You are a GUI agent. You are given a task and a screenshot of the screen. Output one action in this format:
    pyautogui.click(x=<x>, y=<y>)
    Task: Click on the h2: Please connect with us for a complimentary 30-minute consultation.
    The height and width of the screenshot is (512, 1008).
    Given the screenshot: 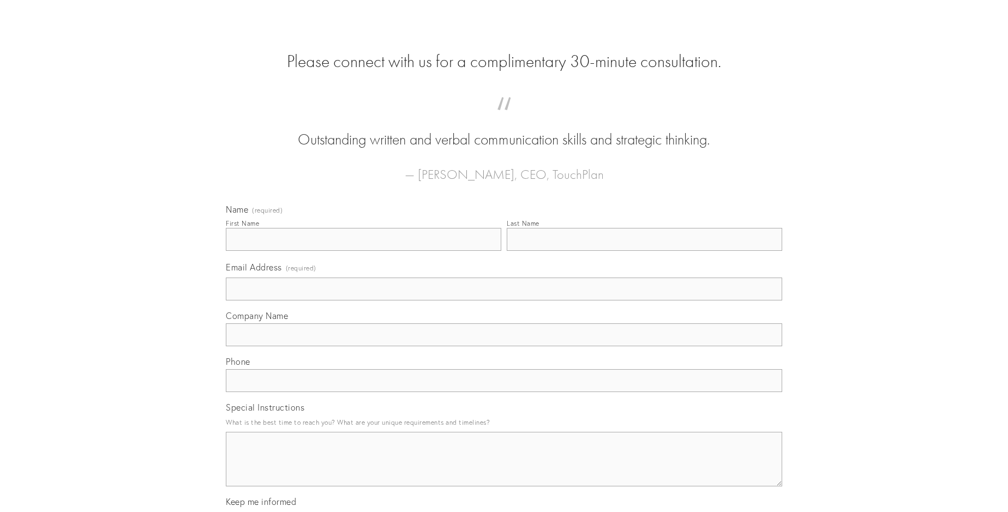 What is the action you would take?
    pyautogui.click(x=504, y=62)
    